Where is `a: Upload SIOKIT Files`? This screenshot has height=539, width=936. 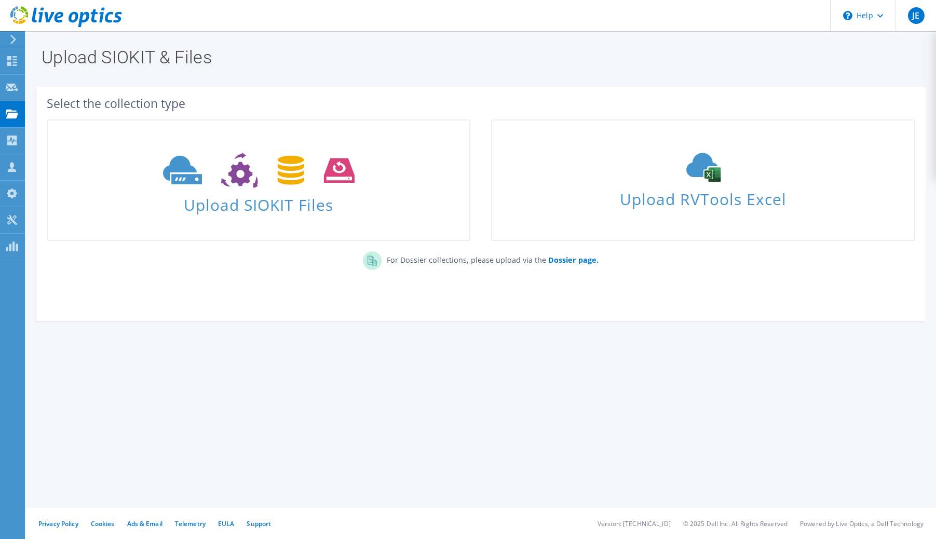
a: Upload SIOKIT Files is located at coordinates (259, 180).